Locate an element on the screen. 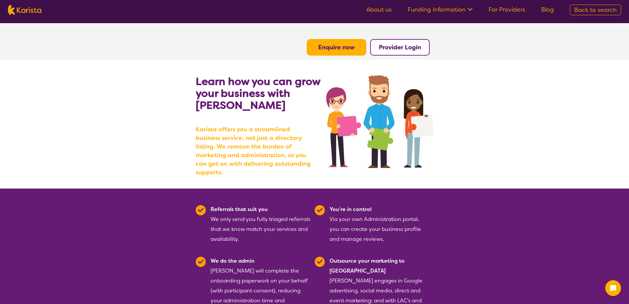 This screenshot has height=304, width=629. img: Karista logo is located at coordinates (24, 10).